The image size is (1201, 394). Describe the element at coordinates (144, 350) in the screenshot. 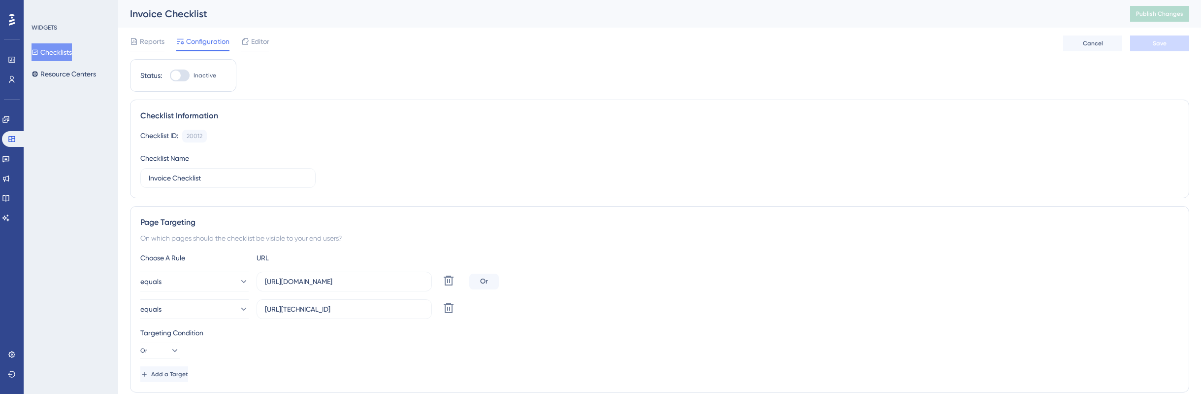

I see `span: Or` at that location.